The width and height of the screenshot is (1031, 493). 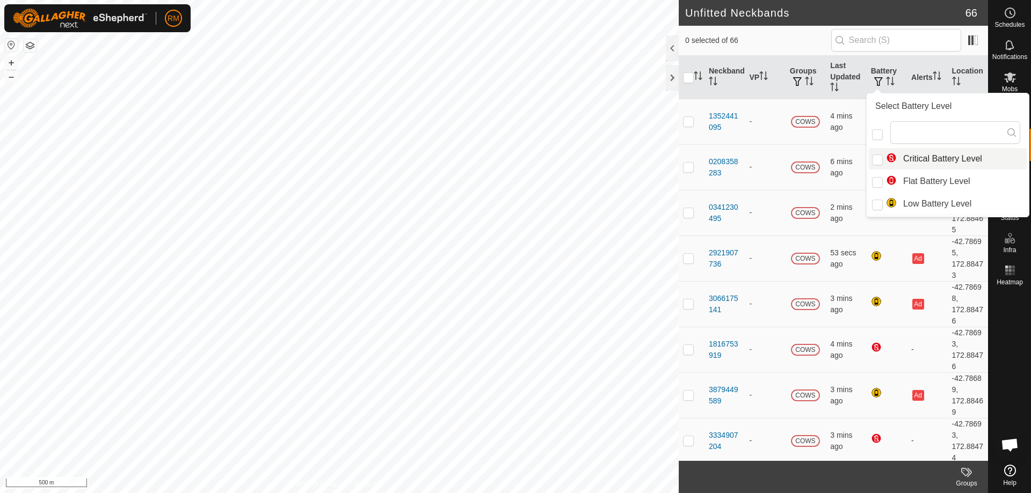 I want to click on div: 2921907736, so click(x=724, y=259).